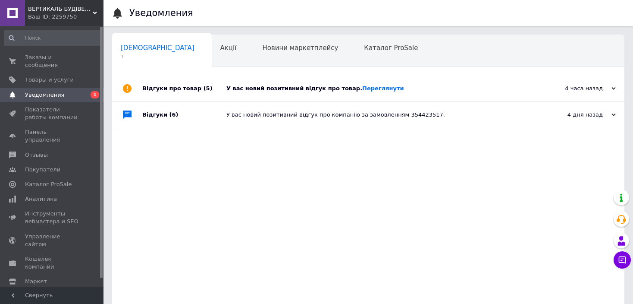  I want to click on span: Маркет, so click(36, 281).